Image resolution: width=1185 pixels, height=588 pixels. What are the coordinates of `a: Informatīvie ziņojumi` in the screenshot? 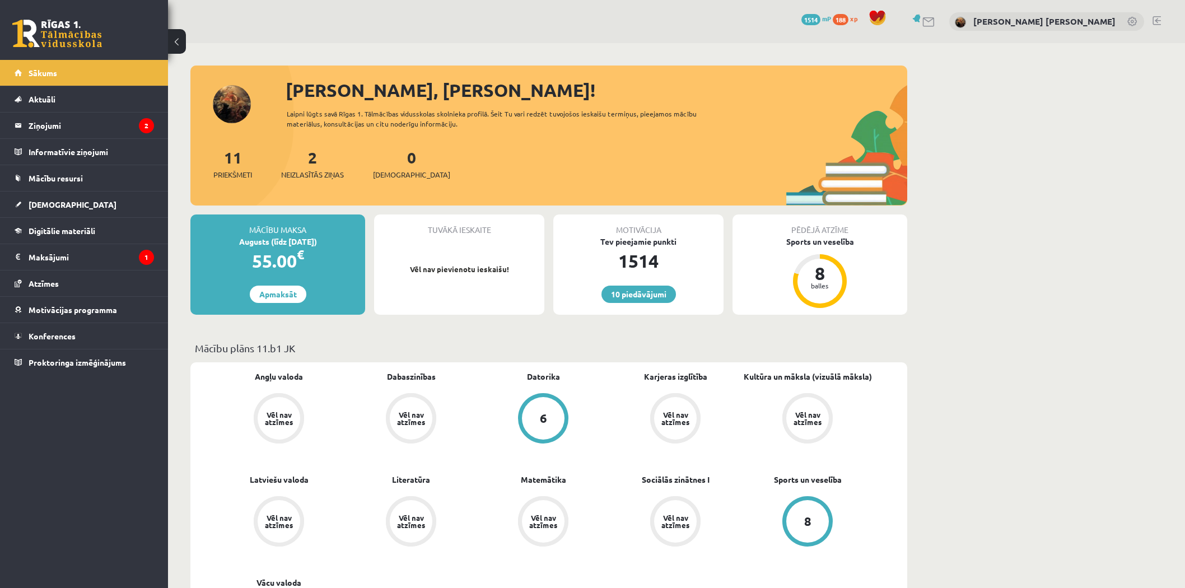 It's located at (84, 152).